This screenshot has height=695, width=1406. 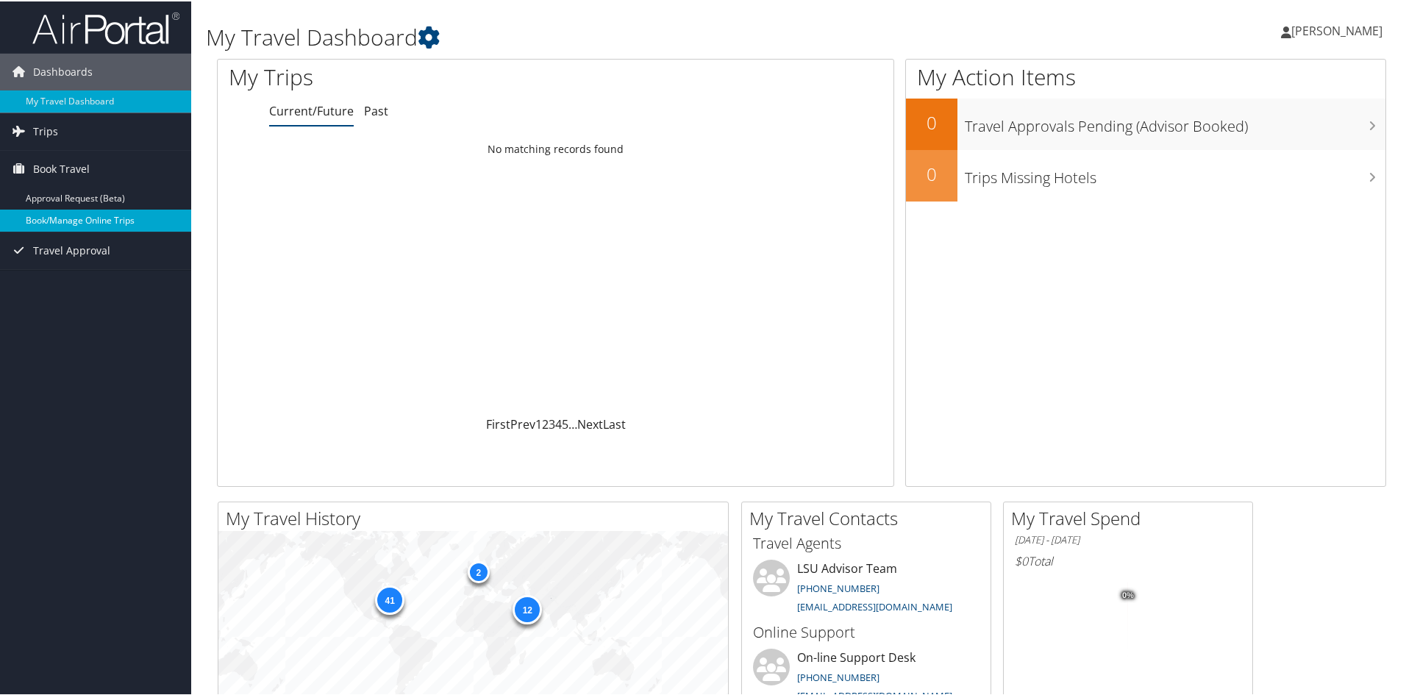 I want to click on h2: My Travel History, so click(x=477, y=517).